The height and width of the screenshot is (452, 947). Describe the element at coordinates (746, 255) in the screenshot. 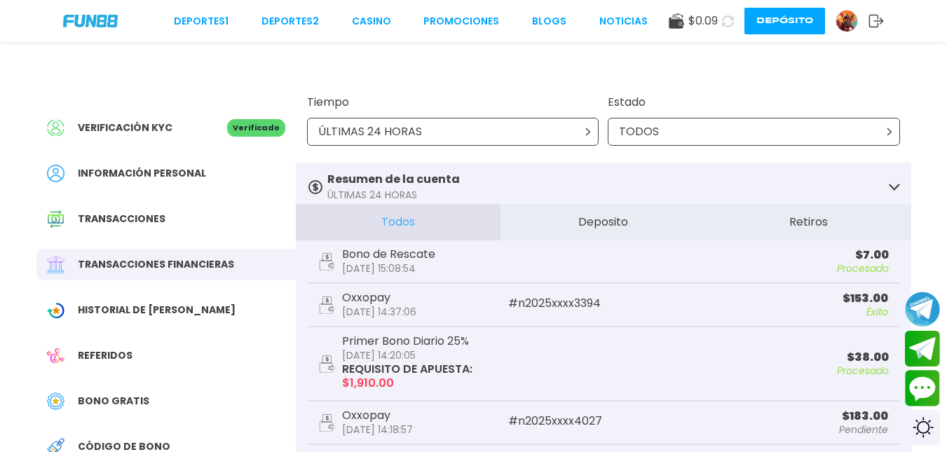

I see `p: $ 7.00` at that location.